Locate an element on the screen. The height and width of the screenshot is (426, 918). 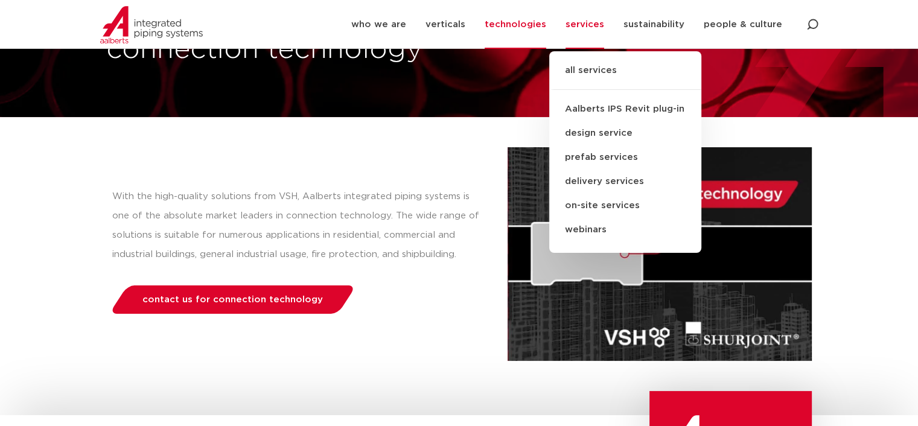
a: webinars is located at coordinates (625, 230).